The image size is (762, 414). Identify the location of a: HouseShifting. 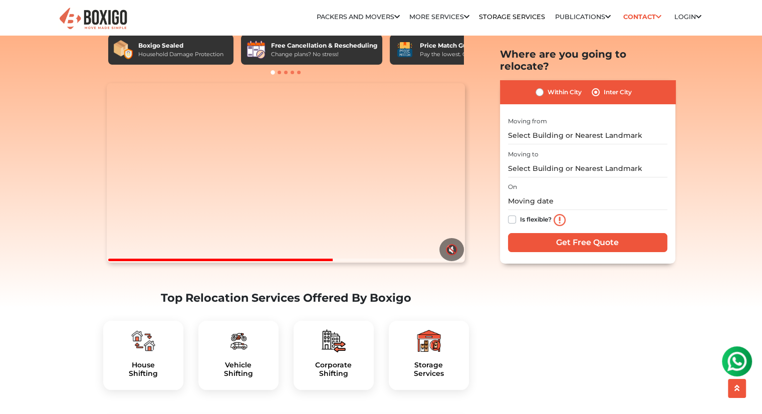
(143, 369).